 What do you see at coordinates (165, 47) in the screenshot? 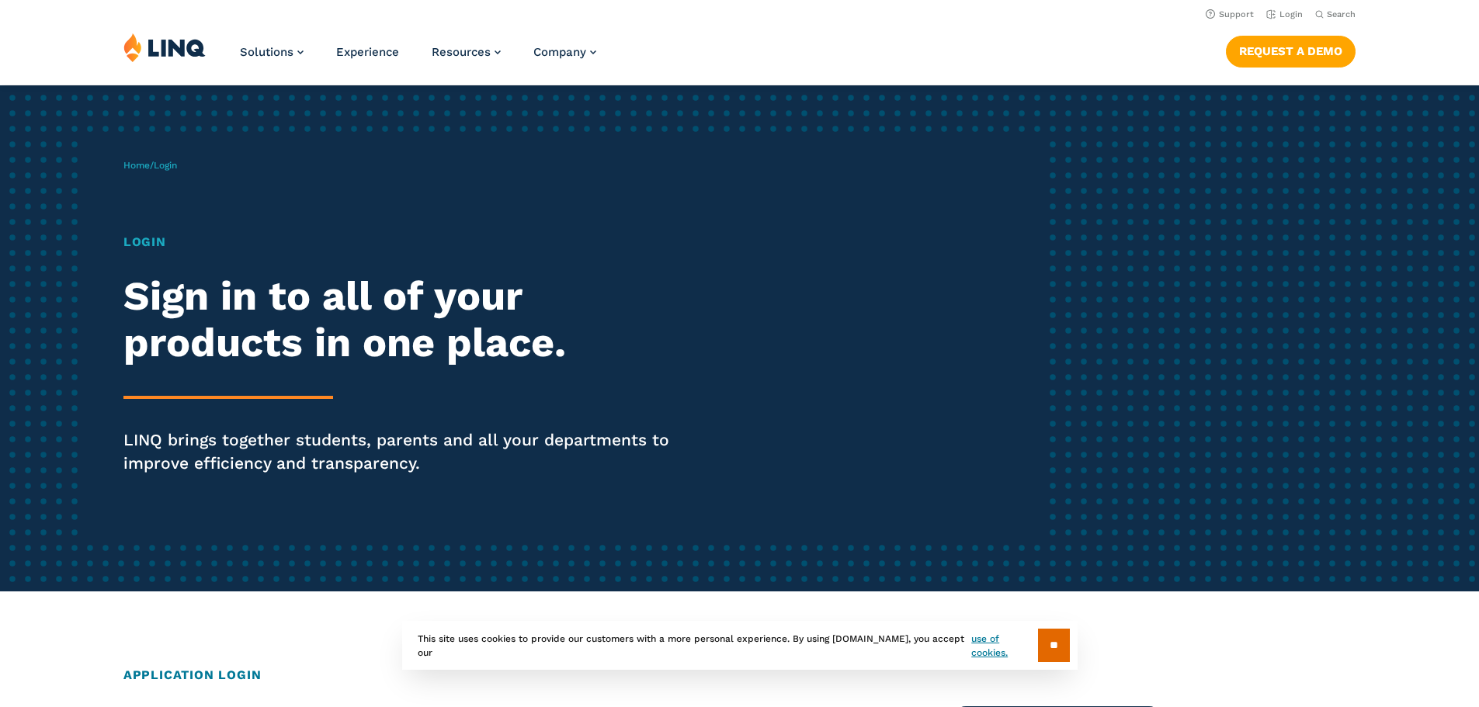
I see `img: LINQ | K‑12 Software` at bounding box center [165, 47].